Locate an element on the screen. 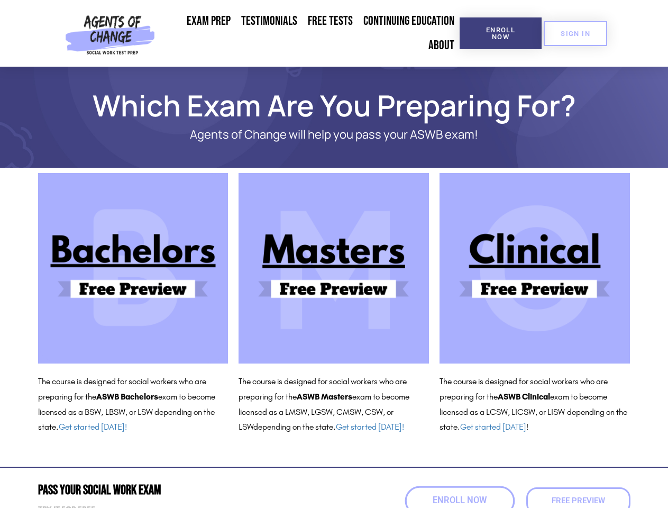 The height and width of the screenshot is (508, 668). a: Continuing Education is located at coordinates (409, 21).